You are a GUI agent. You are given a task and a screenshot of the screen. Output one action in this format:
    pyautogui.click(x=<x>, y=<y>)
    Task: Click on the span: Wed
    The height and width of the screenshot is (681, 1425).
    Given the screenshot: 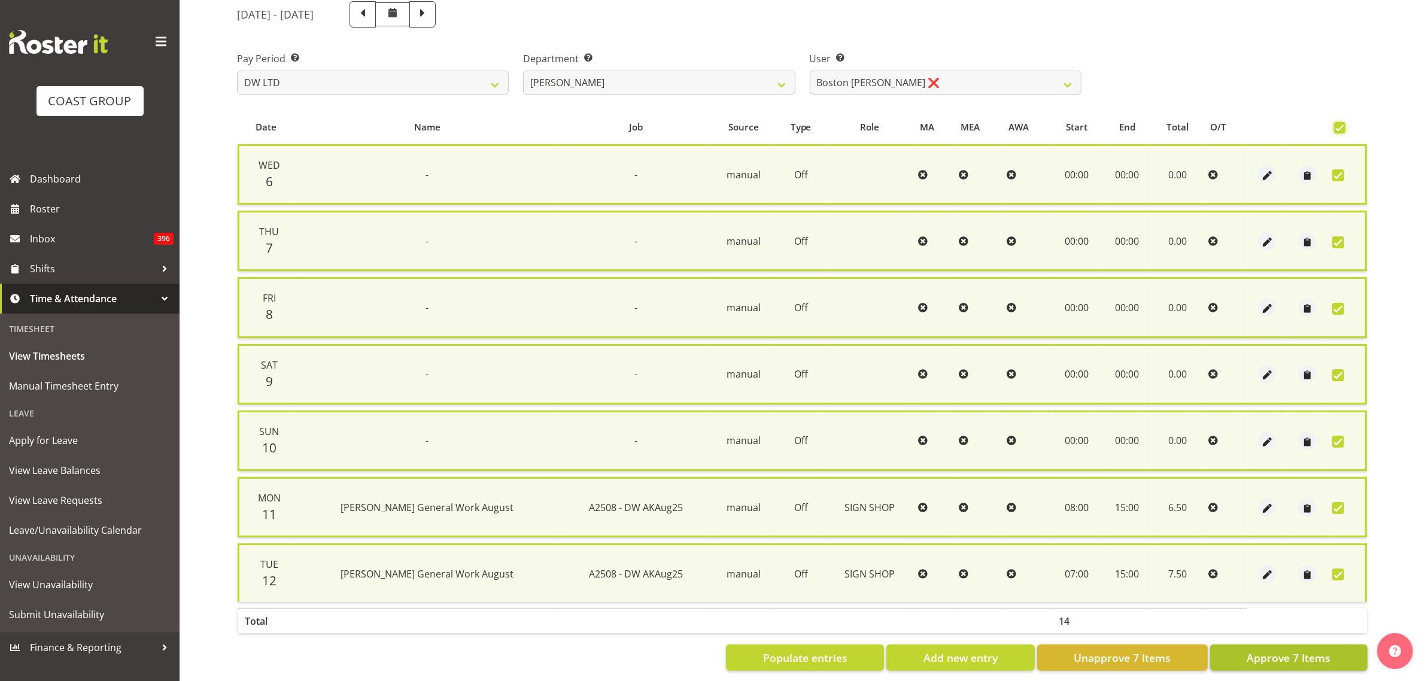 What is the action you would take?
    pyautogui.click(x=269, y=165)
    